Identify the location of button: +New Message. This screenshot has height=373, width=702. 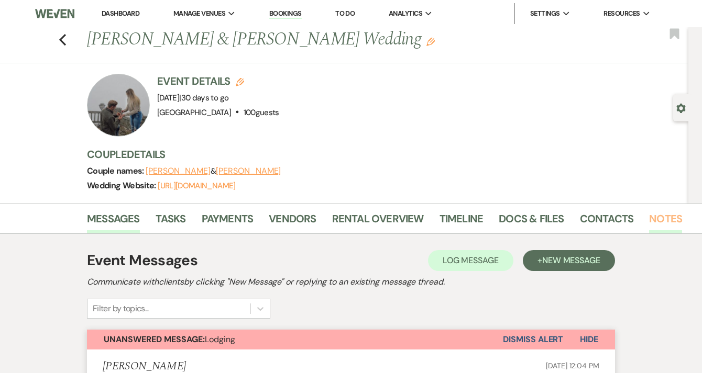
(569, 261).